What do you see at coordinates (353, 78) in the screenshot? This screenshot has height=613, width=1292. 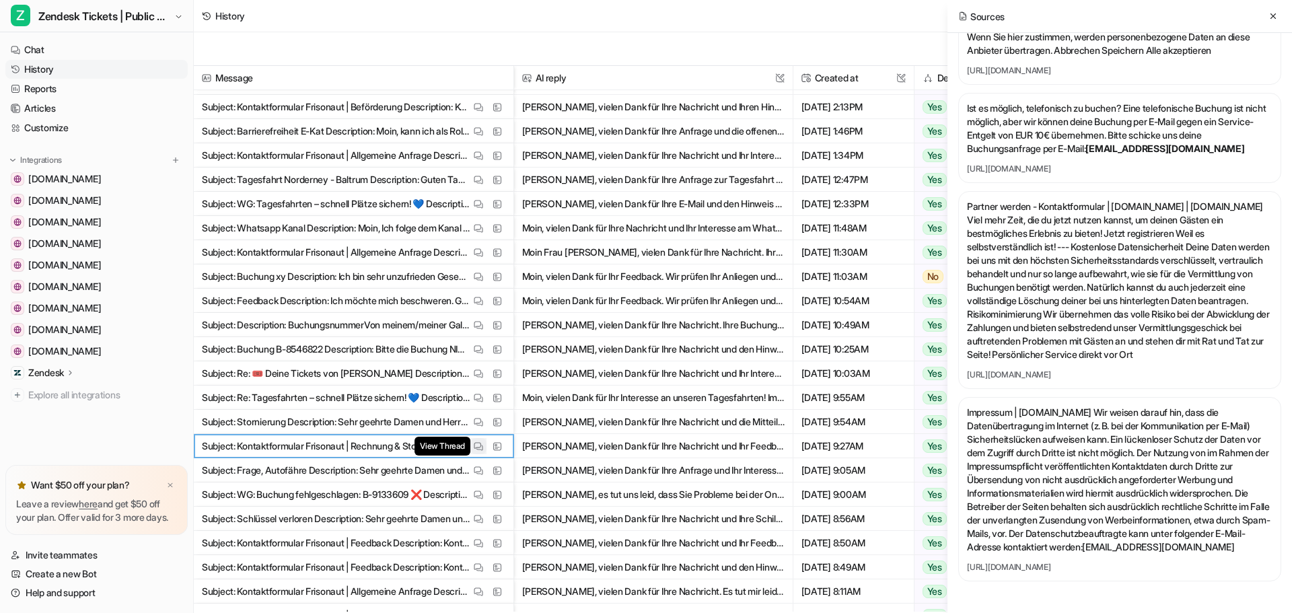 I see `span: Message` at bounding box center [353, 78].